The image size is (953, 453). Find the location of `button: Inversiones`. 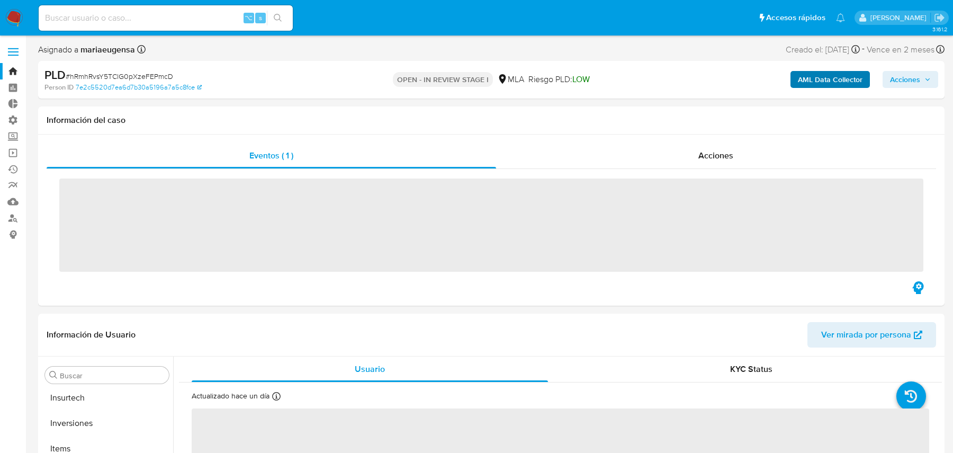

button: Inversiones is located at coordinates (107, 423).